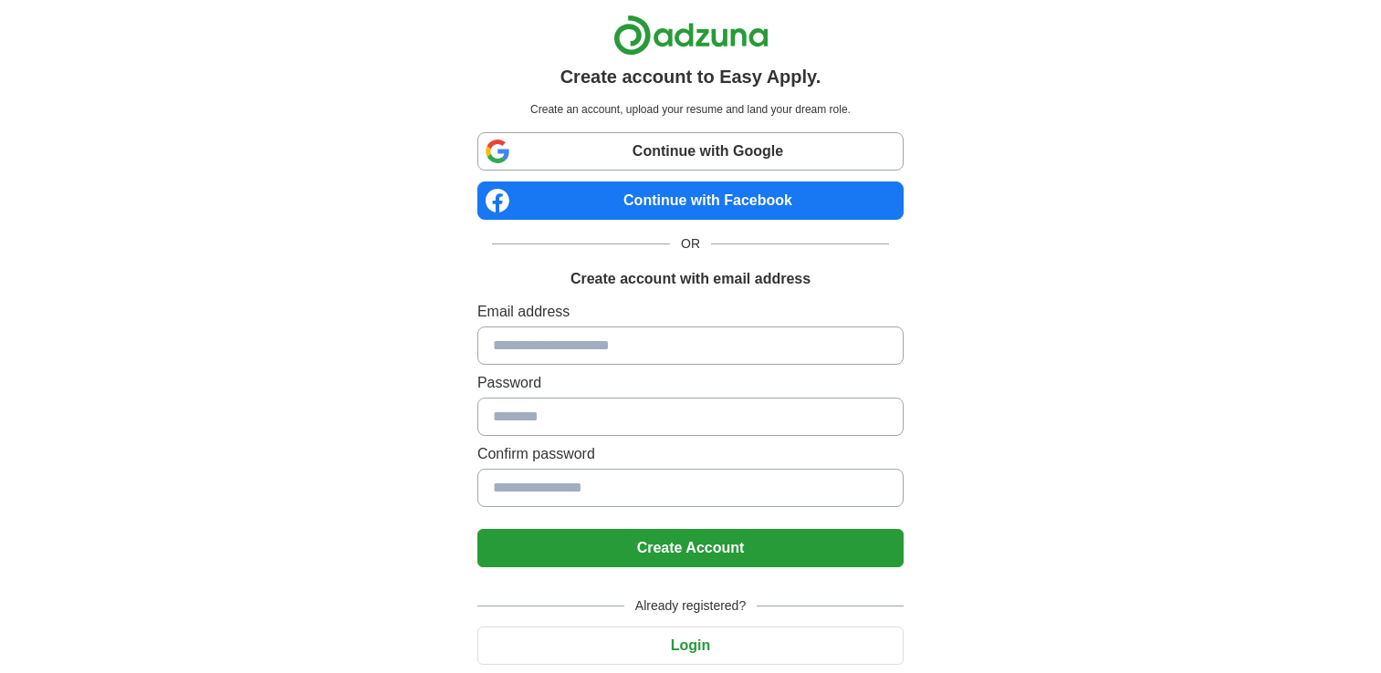 The image size is (1381, 673). I want to click on label: Confirm password, so click(690, 454).